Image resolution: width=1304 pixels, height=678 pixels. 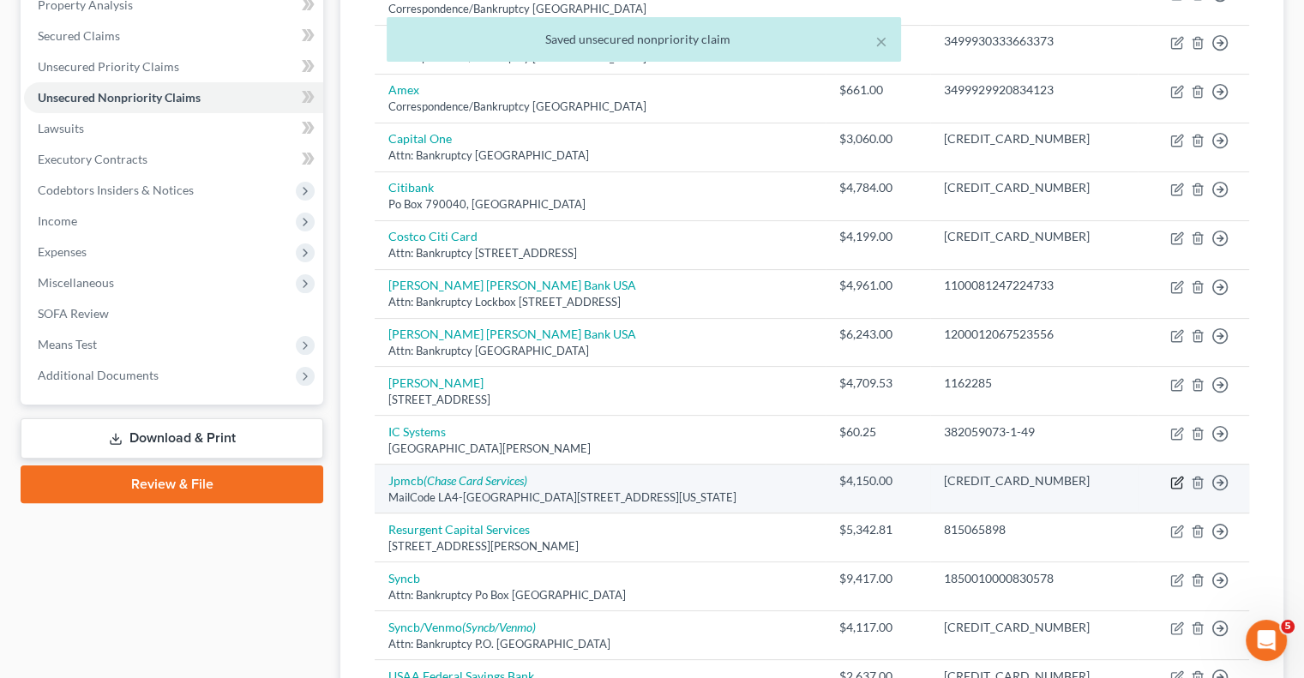 What do you see at coordinates (93, 159) in the screenshot?
I see `span: Executory Contracts` at bounding box center [93, 159].